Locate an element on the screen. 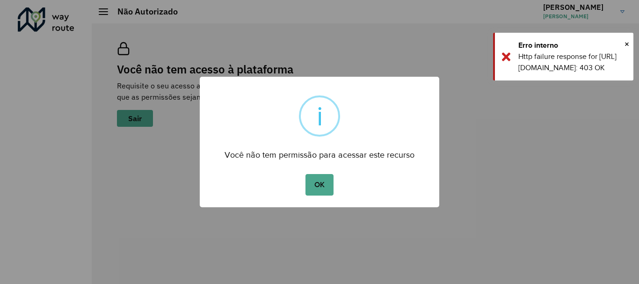 This screenshot has height=284, width=639. div: Você não tem permissão para acessar este recurso is located at coordinates (320, 152).